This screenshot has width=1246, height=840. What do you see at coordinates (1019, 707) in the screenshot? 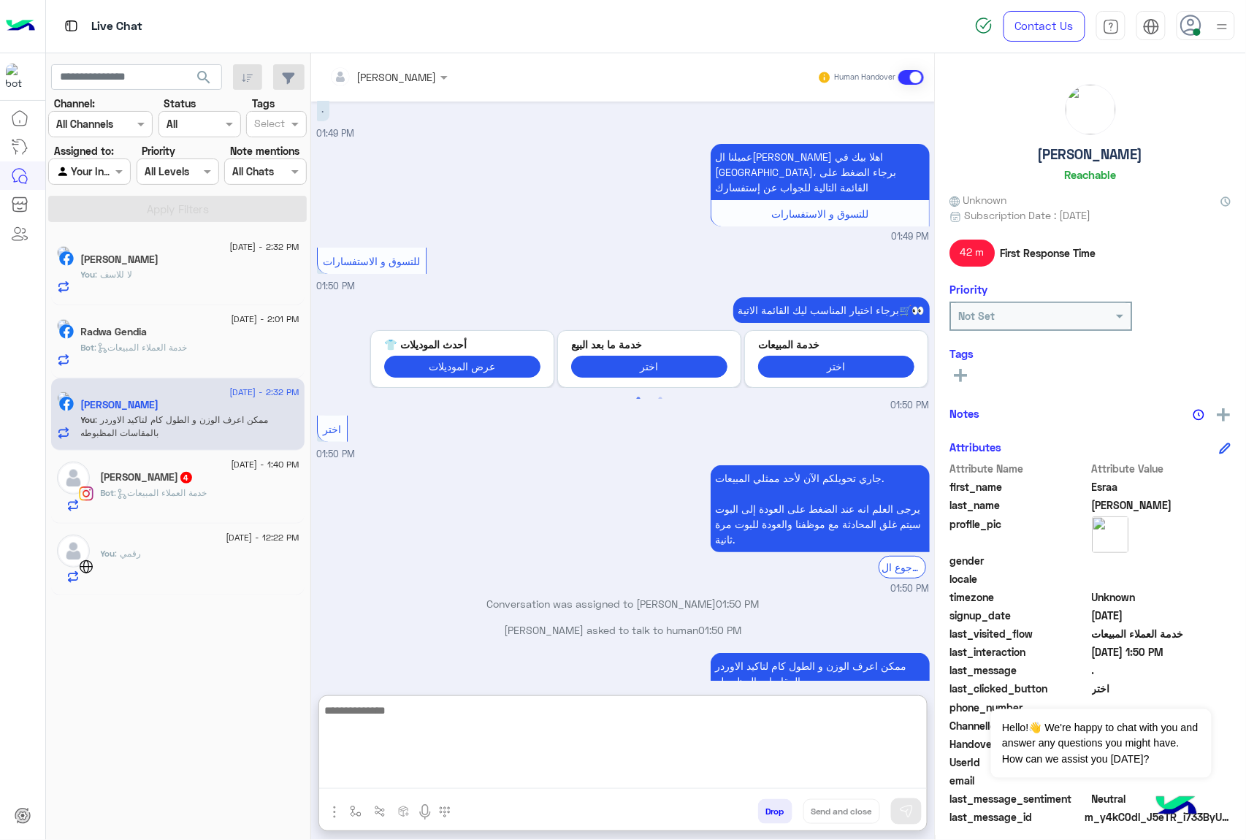
I see `span: phone_number` at bounding box center [1019, 707].